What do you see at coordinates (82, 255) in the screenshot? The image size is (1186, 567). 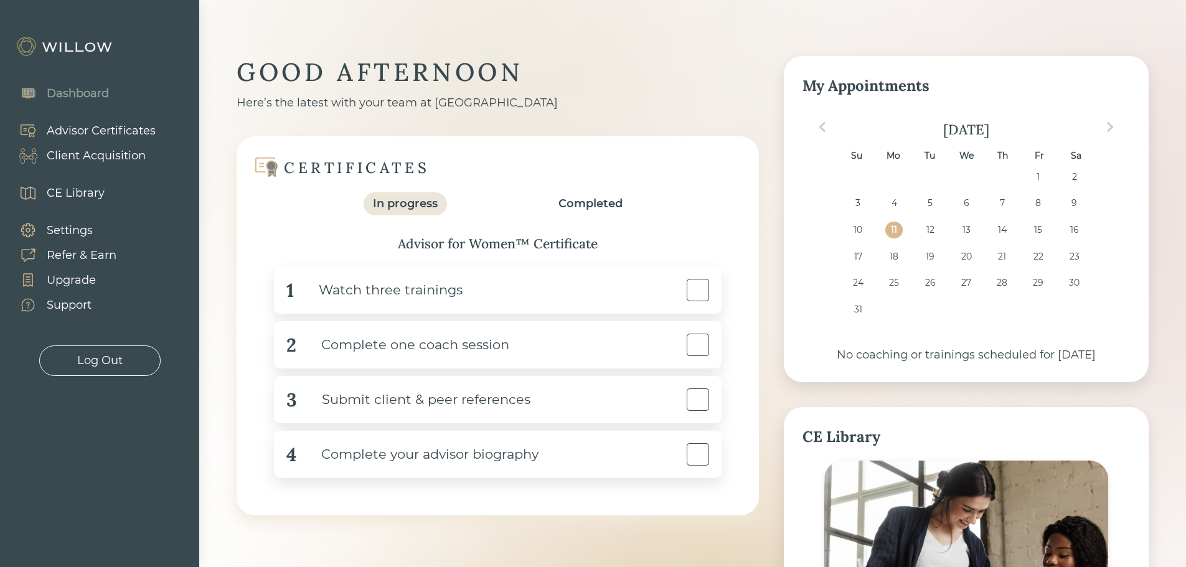 I see `div: Refer & Earn` at bounding box center [82, 255].